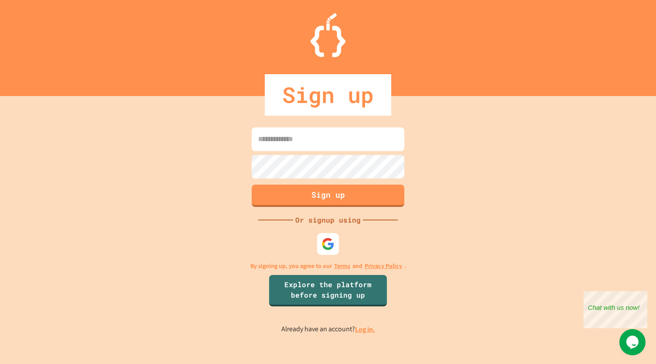  Describe the element at coordinates (328, 35) in the screenshot. I see `img: Logo.svg` at that location.